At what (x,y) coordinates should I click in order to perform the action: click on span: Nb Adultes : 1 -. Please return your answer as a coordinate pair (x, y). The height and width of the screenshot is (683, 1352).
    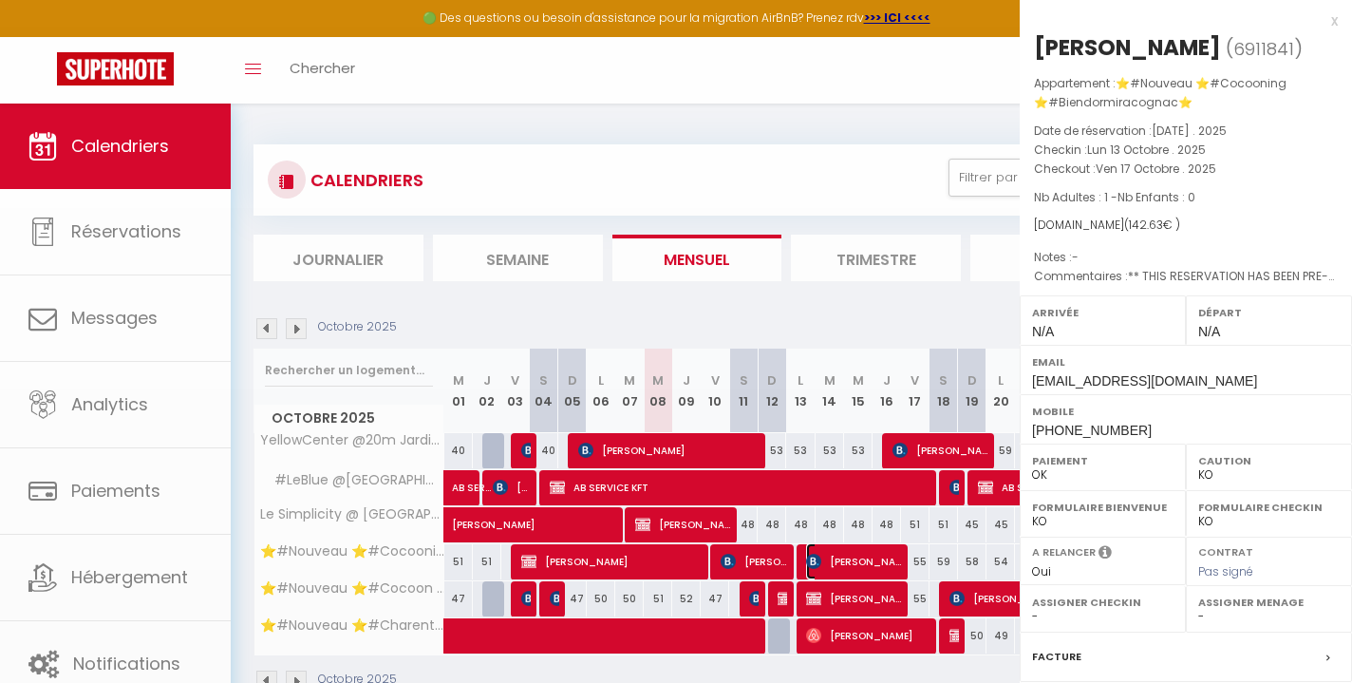
    Looking at the image, I should click on (1114, 196).